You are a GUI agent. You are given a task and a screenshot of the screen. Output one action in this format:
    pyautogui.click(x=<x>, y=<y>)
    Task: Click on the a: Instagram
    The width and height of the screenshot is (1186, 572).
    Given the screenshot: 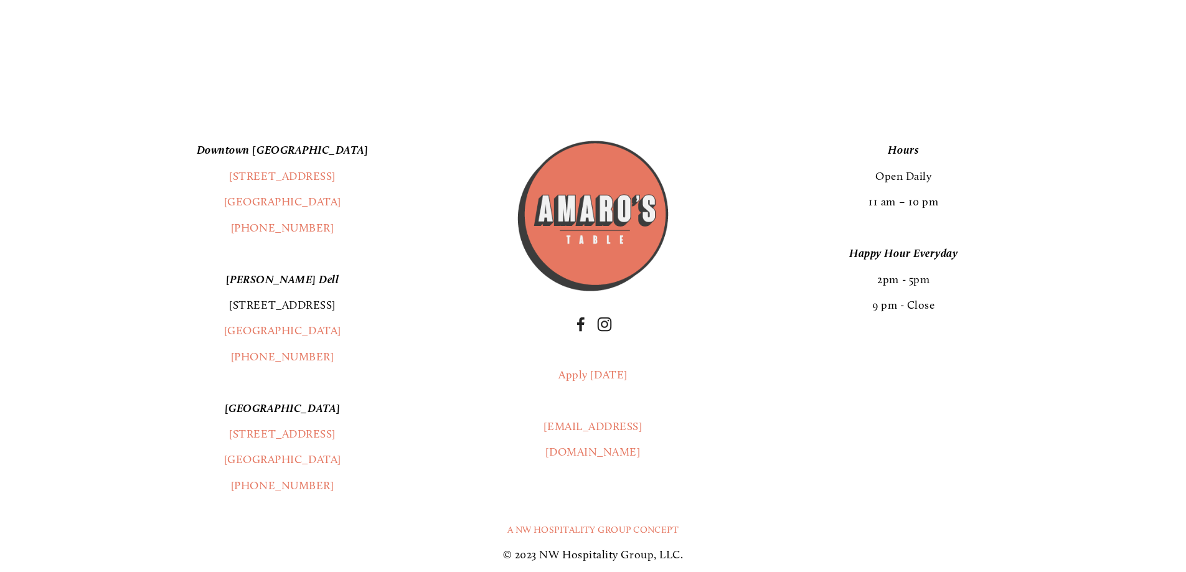 What is the action you would take?
    pyautogui.click(x=605, y=324)
    